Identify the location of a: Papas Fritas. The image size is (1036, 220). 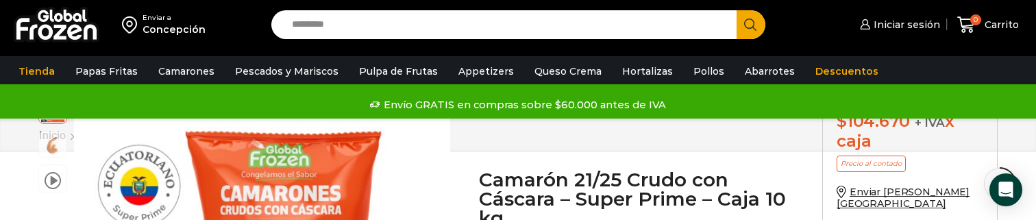
(106, 71).